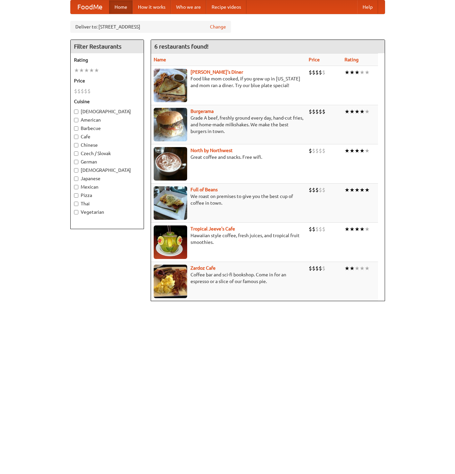 This screenshot has width=455, height=474. What do you see at coordinates (76, 212) in the screenshot?
I see `input: Vegetarian` at bounding box center [76, 212].